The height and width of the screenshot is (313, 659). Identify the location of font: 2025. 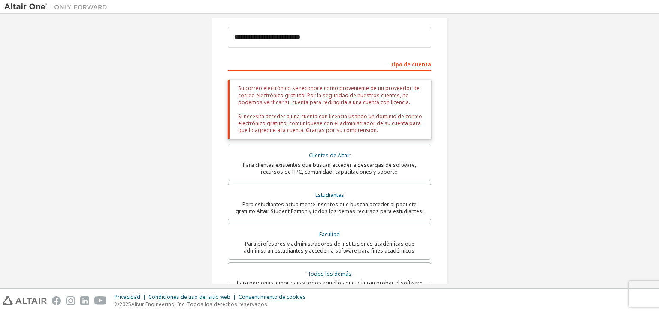
(125, 304).